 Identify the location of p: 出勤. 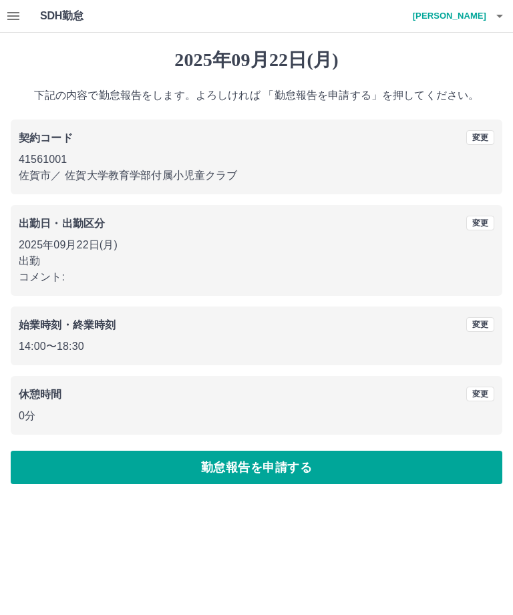
(257, 261).